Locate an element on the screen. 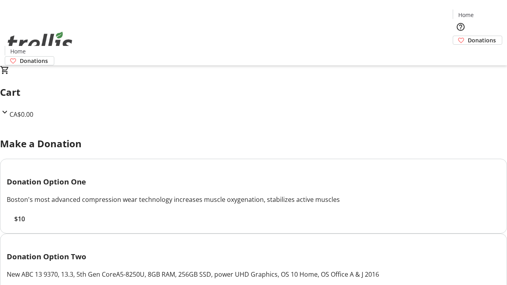 The image size is (507, 285). button: Cart is located at coordinates (461, 53).